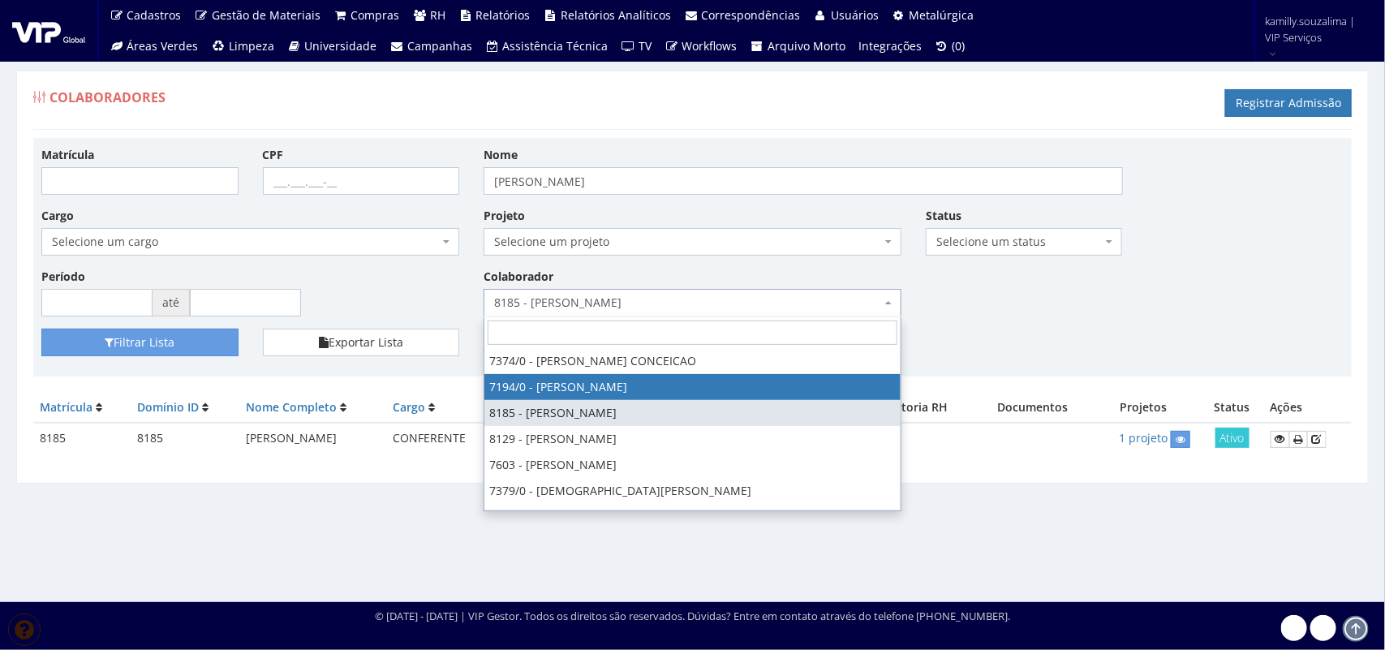  What do you see at coordinates (440, 45) in the screenshot?
I see `span: Campanhas` at bounding box center [440, 45].